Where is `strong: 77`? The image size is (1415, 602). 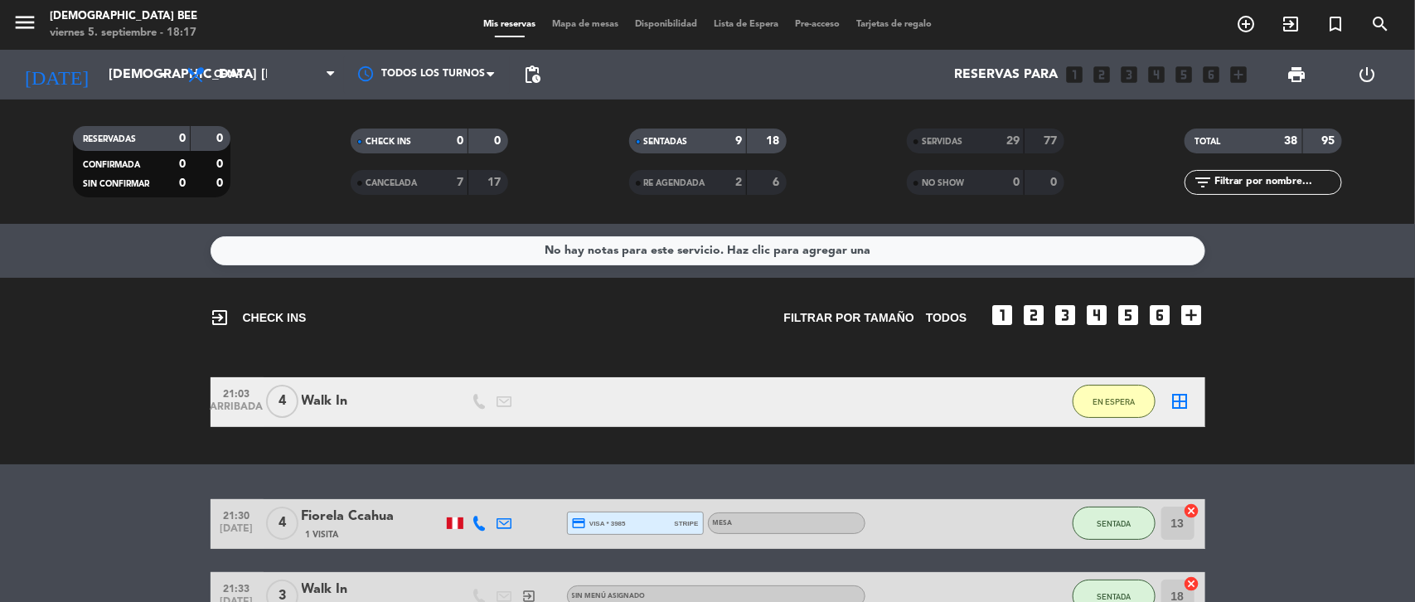 strong: 77 is located at coordinates (1052, 141).